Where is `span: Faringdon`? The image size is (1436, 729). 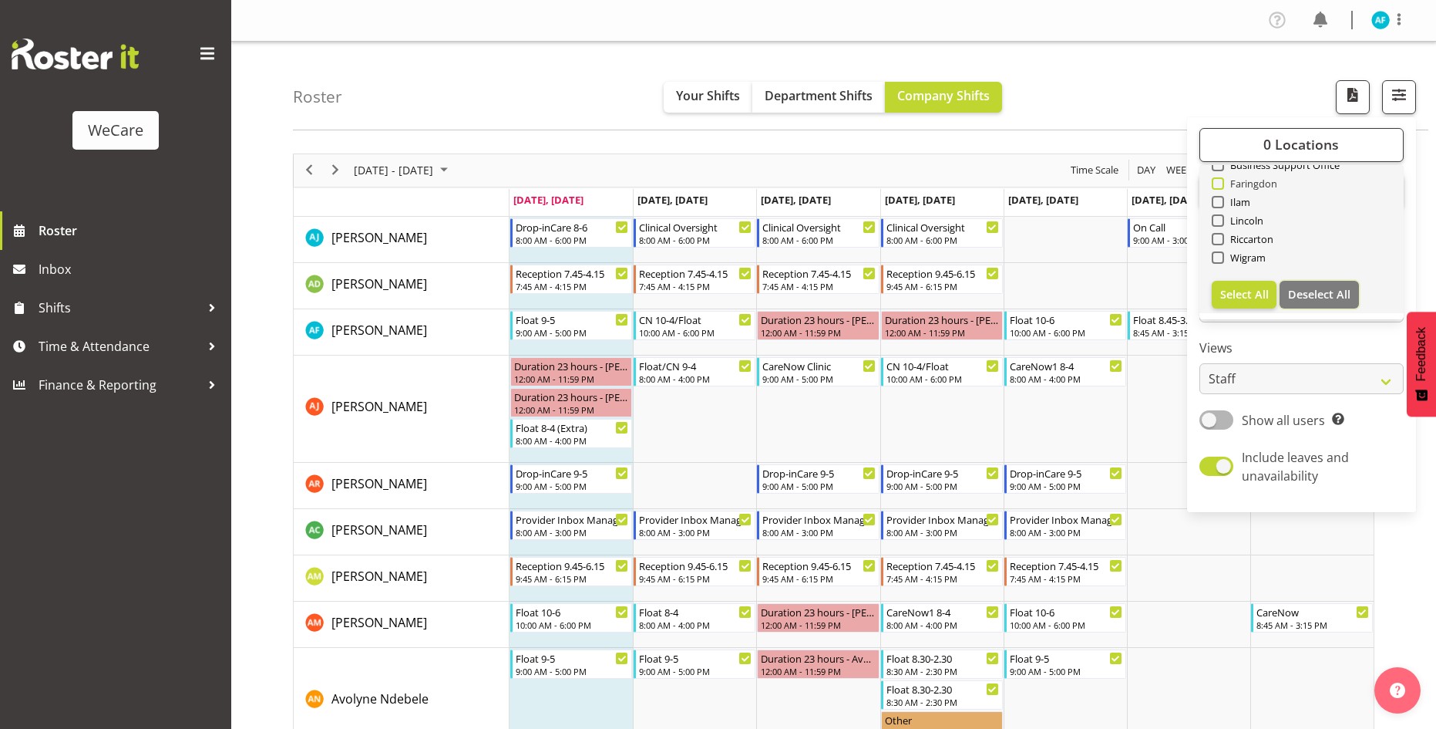 span: Faringdon is located at coordinates (1251, 183).